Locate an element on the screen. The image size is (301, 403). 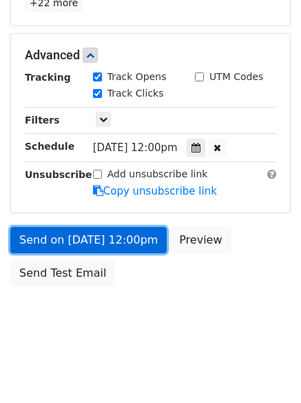
label: Add unsubscribe link is located at coordinates (158, 174).